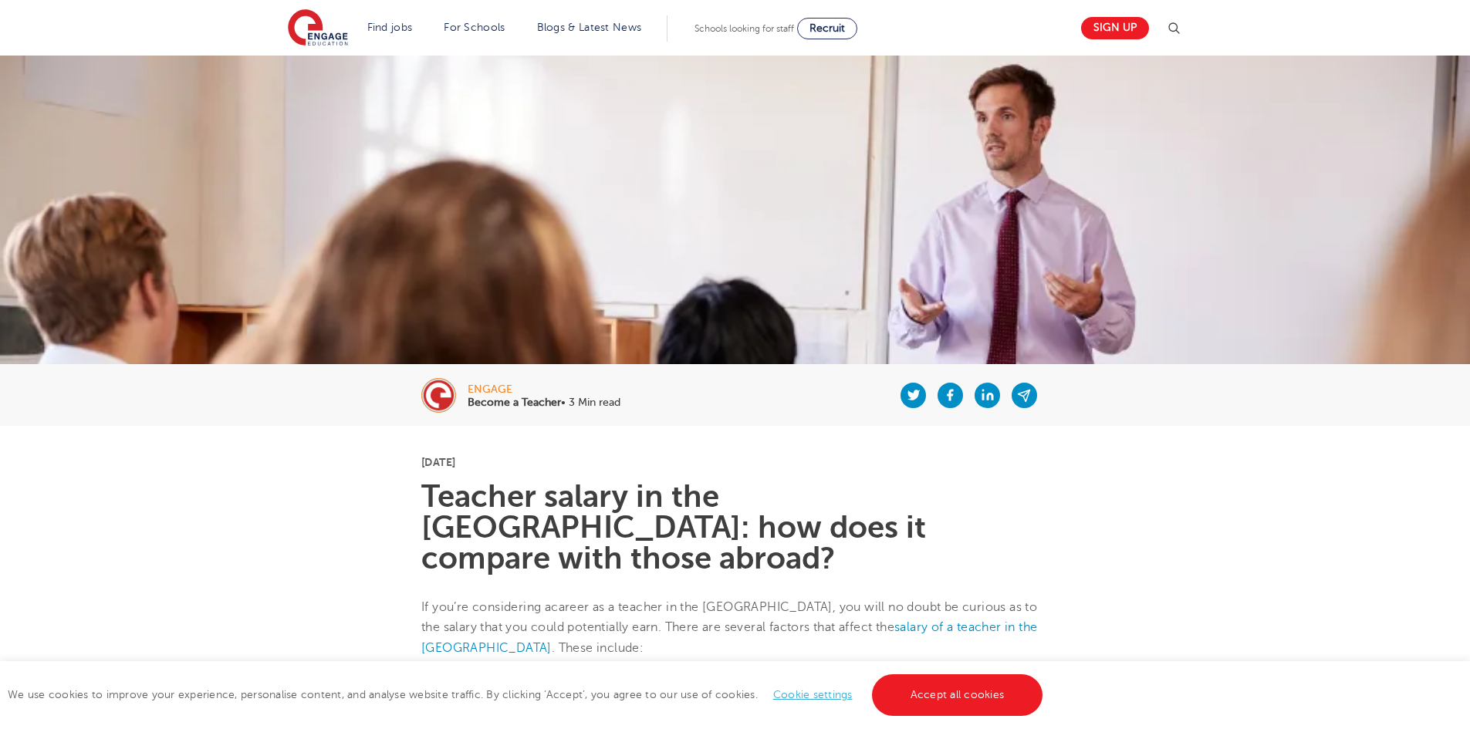 The height and width of the screenshot is (729, 1470). What do you see at coordinates (318, 29) in the screenshot?
I see `img: Engage Education` at bounding box center [318, 29].